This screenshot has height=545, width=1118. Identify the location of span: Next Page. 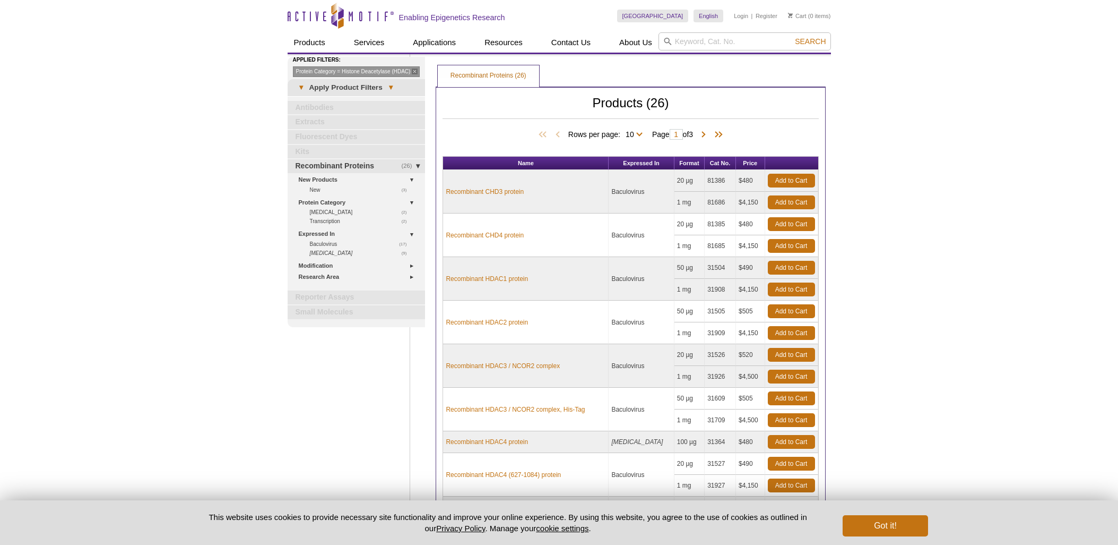
(704, 135).